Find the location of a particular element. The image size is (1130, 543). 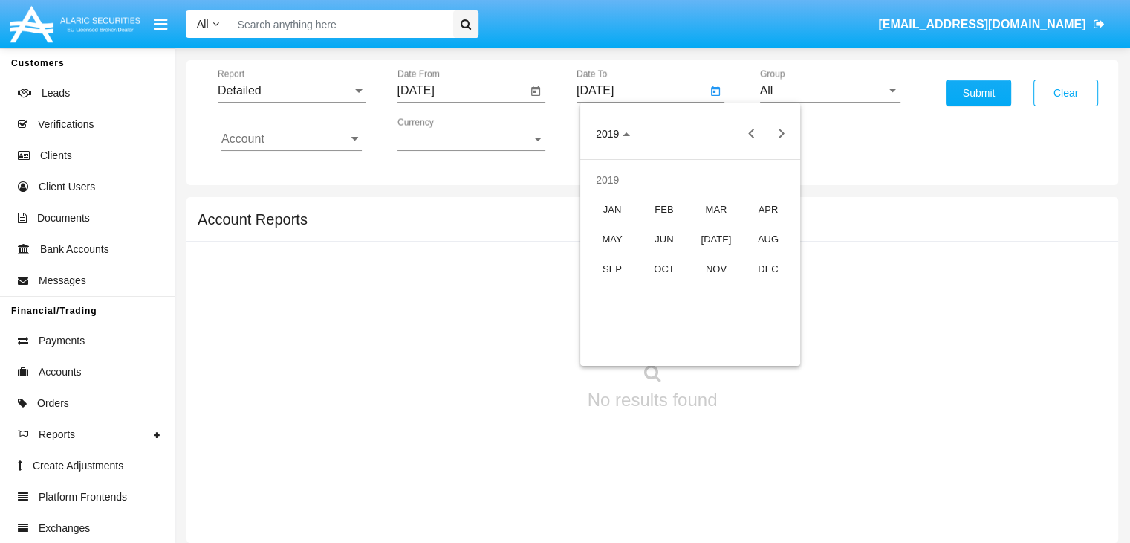

td: November 2019 is located at coordinates (717, 269).